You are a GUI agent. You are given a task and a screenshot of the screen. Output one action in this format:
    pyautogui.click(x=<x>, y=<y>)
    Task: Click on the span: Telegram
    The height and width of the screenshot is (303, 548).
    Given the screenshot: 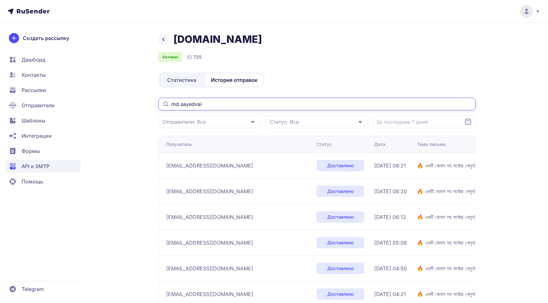 What is the action you would take?
    pyautogui.click(x=33, y=289)
    